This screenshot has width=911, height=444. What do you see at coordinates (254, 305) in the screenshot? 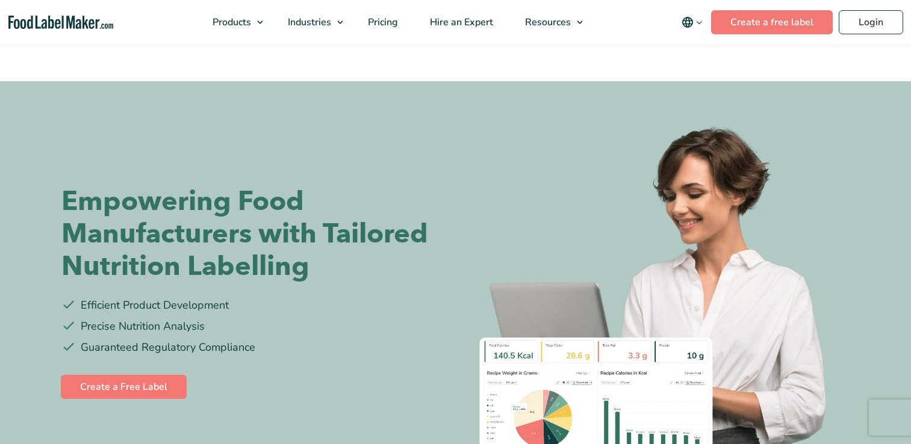
I see `li: Efficient Product Development` at bounding box center [254, 305].